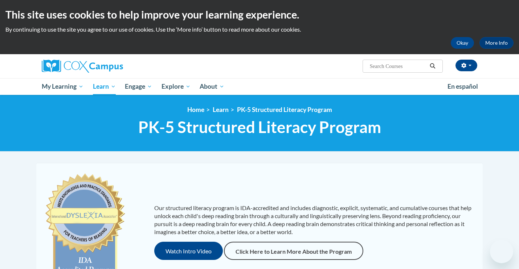 This screenshot has height=269, width=519. What do you see at coordinates (260, 127) in the screenshot?
I see `span: PK-5 Structured Literacy Program` at bounding box center [260, 127].